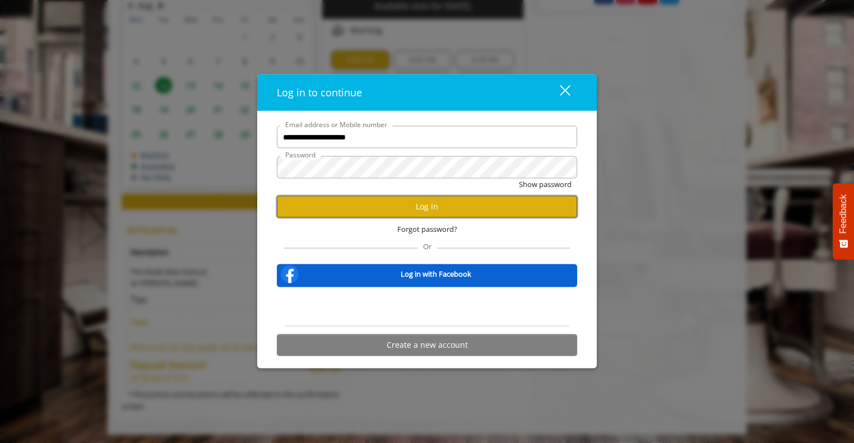 Image resolution: width=854 pixels, height=443 pixels. I want to click on input: Email address or Mobile number, so click(427, 137).